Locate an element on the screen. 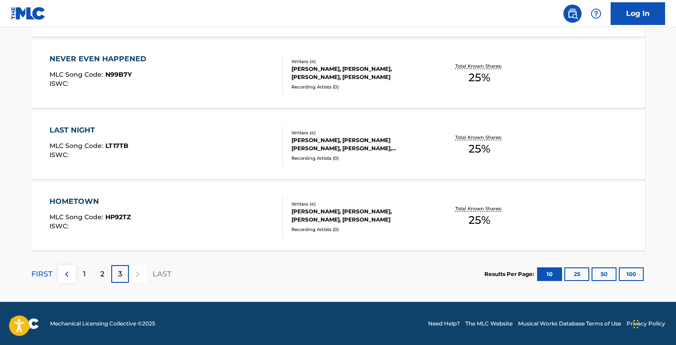  img: MLC Logo is located at coordinates (28, 13).